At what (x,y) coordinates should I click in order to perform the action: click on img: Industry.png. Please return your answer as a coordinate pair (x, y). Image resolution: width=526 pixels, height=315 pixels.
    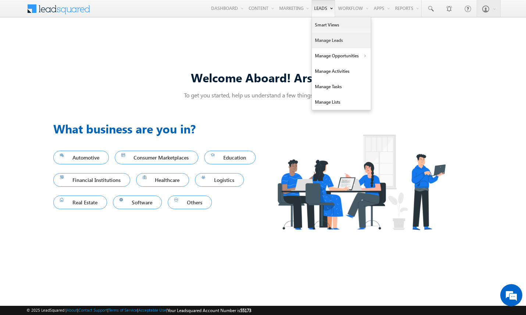
    Looking at the image, I should click on (361, 182).